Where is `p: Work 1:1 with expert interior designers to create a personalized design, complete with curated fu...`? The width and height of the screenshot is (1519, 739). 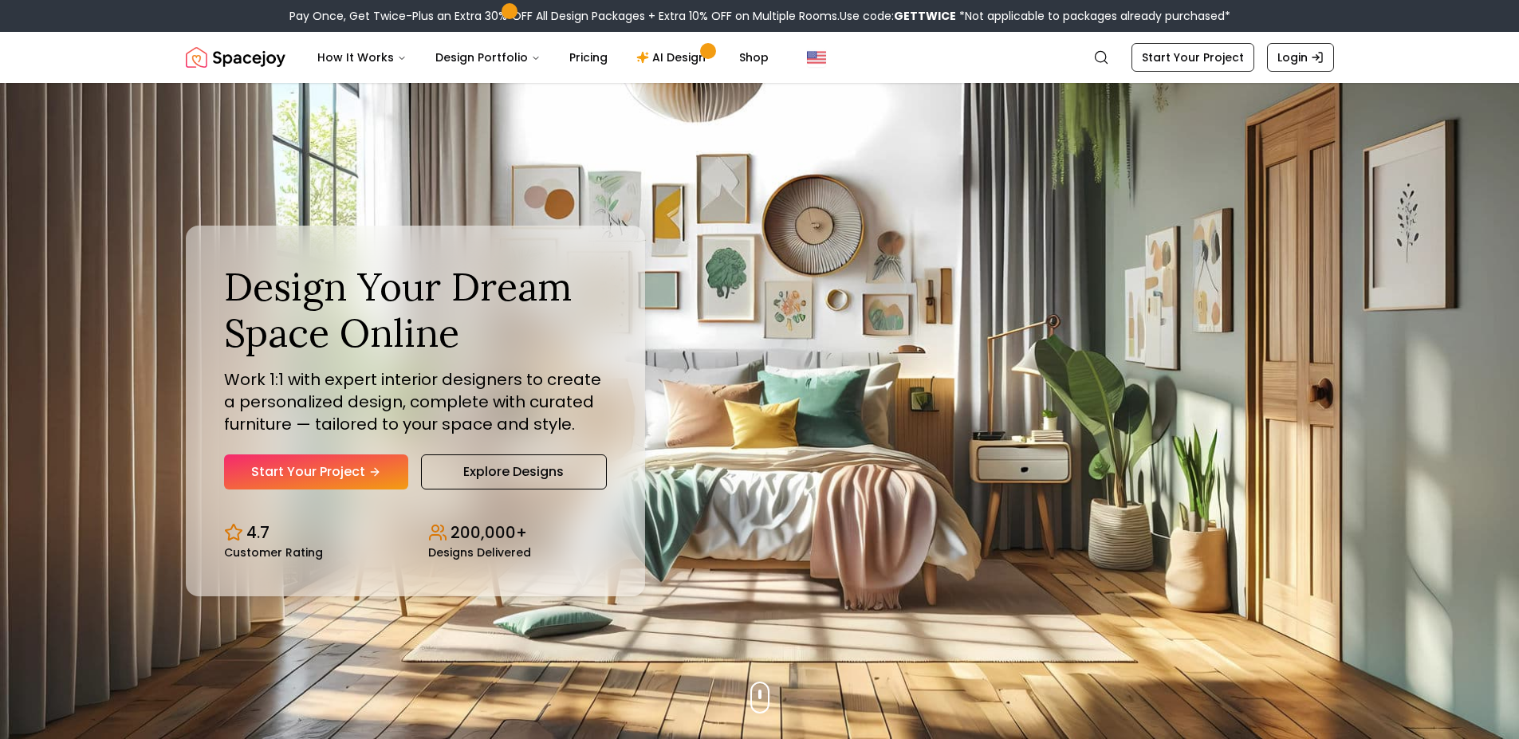
p: Work 1:1 with expert interior designers to create a personalized design, complete with curated fu... is located at coordinates (415, 402).